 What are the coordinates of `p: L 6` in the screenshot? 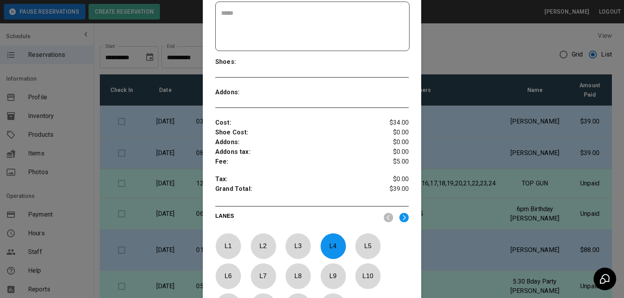 It's located at (228, 276).